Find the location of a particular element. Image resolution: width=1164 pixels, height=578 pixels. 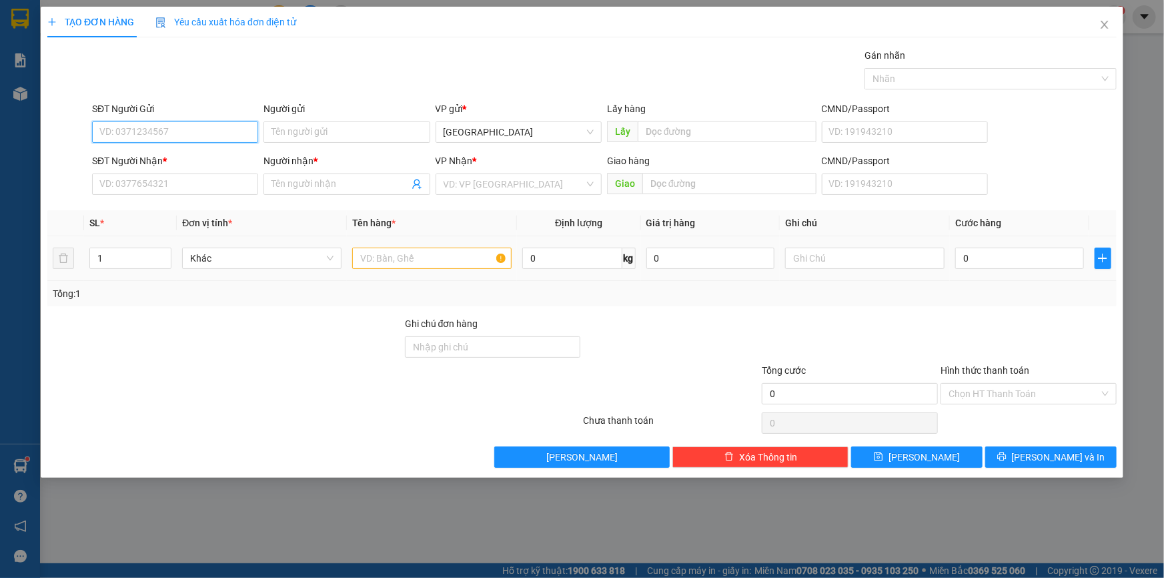

label: Ghi chú đơn hàng is located at coordinates (442, 324).